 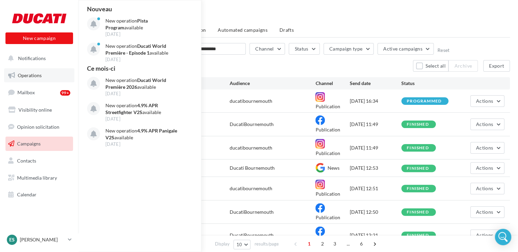 I want to click on span: Operations, so click(x=30, y=75).